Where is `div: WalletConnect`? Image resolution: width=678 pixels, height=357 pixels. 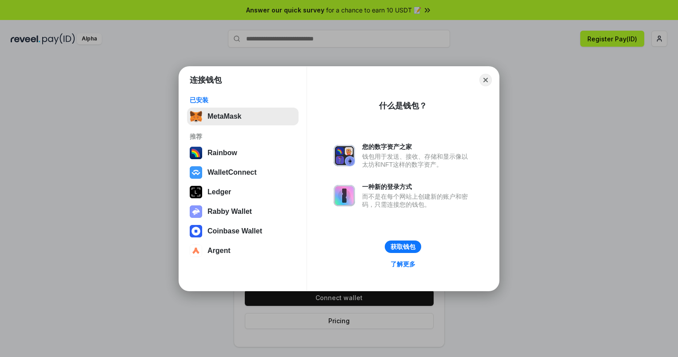 div: WalletConnect is located at coordinates (232, 172).